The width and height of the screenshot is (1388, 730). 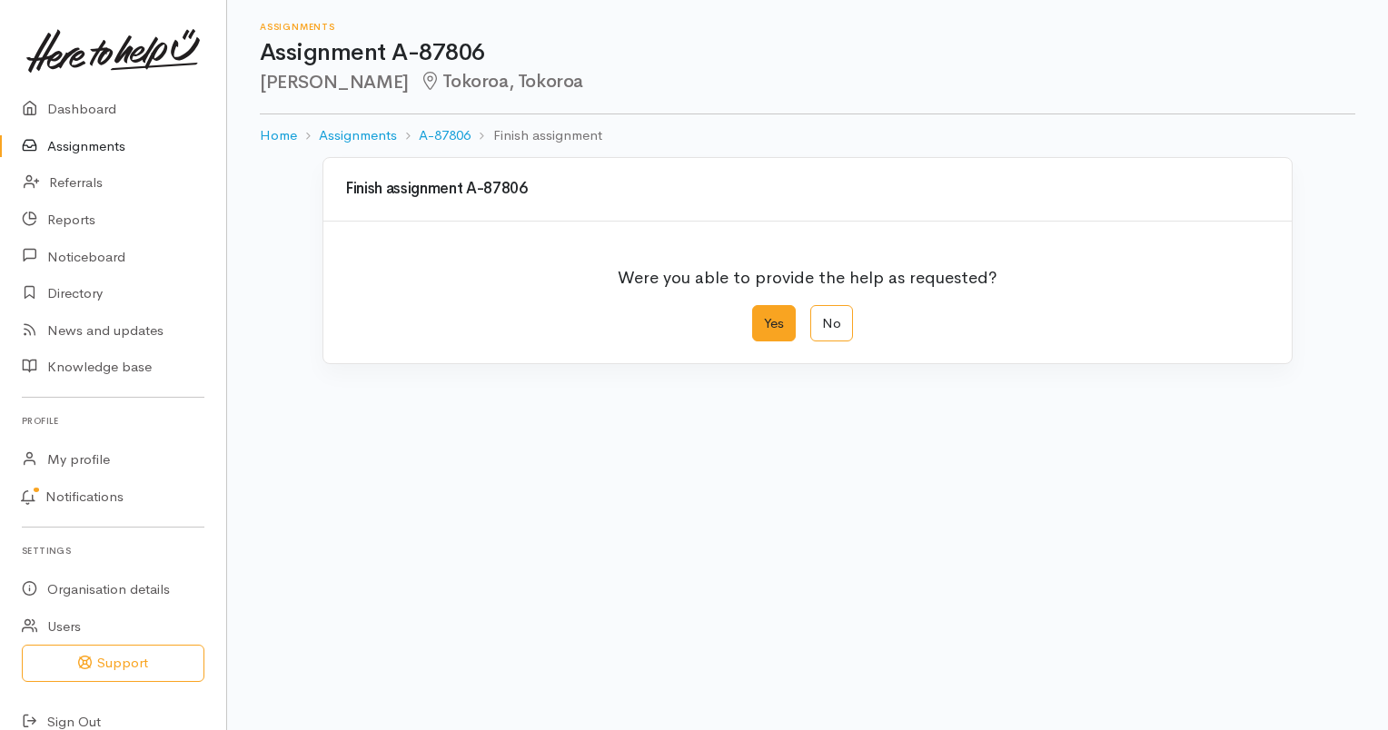 What do you see at coordinates (113, 663) in the screenshot?
I see `button: Support` at bounding box center [113, 663].